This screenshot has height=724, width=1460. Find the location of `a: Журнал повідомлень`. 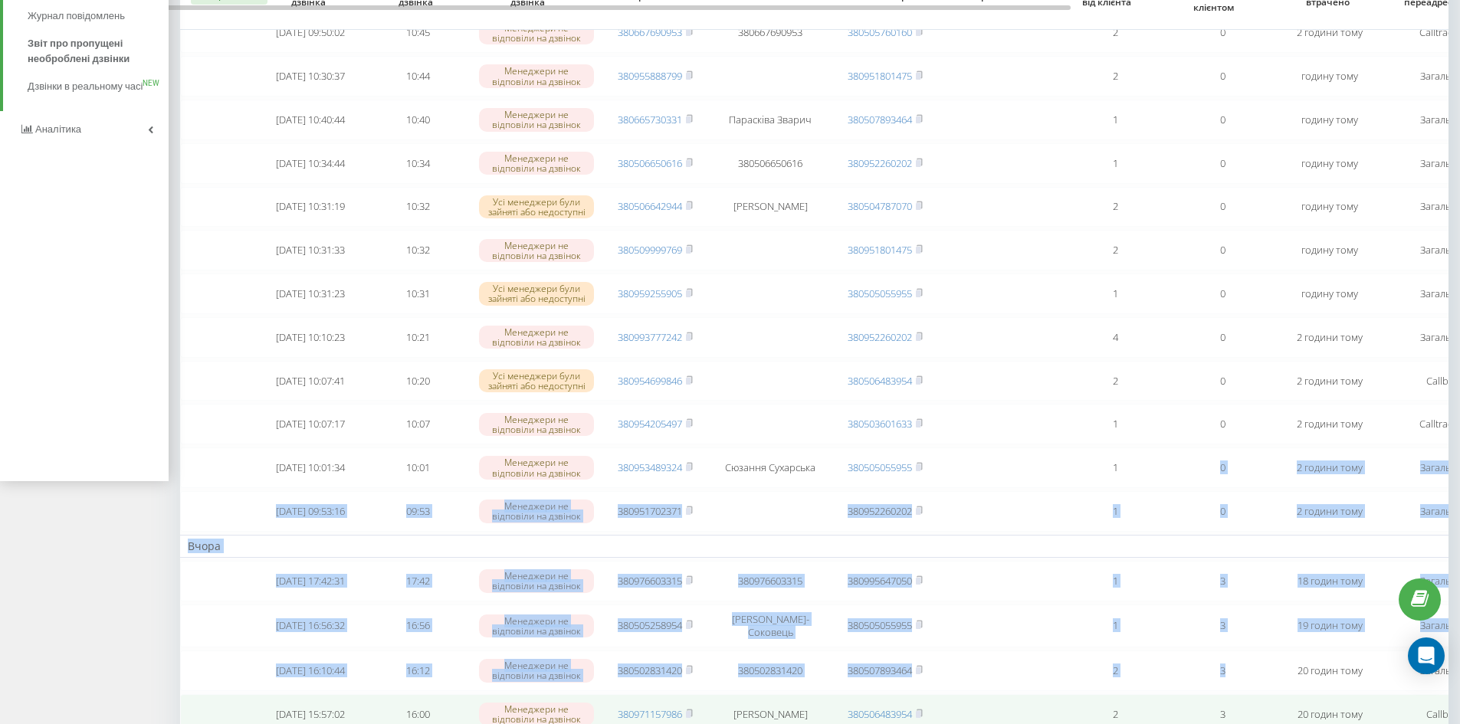

a: Журнал повідомлень is located at coordinates (98, 16).